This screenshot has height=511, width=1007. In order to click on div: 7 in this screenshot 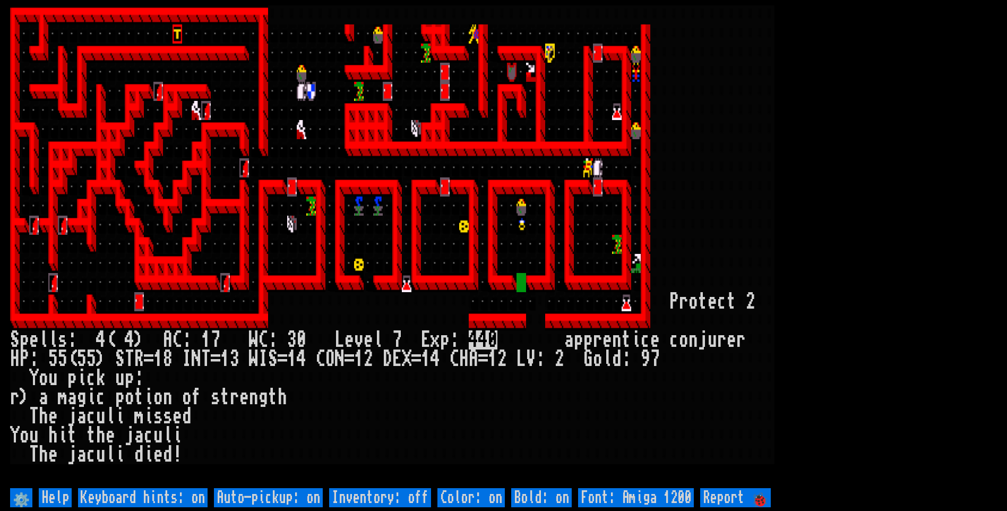, I will do `click(216, 340)`.